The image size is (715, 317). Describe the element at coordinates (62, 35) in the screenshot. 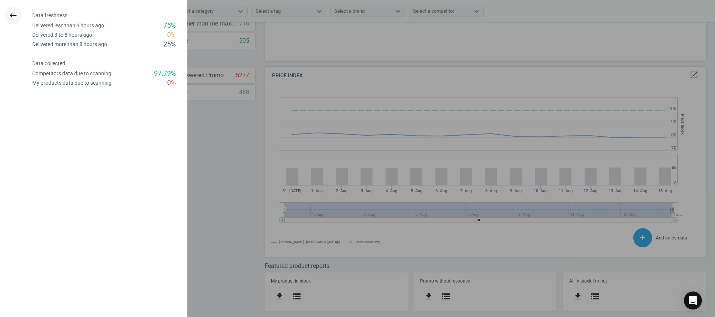

I see `div: Delivered 3 to 8 hours ago` at that location.